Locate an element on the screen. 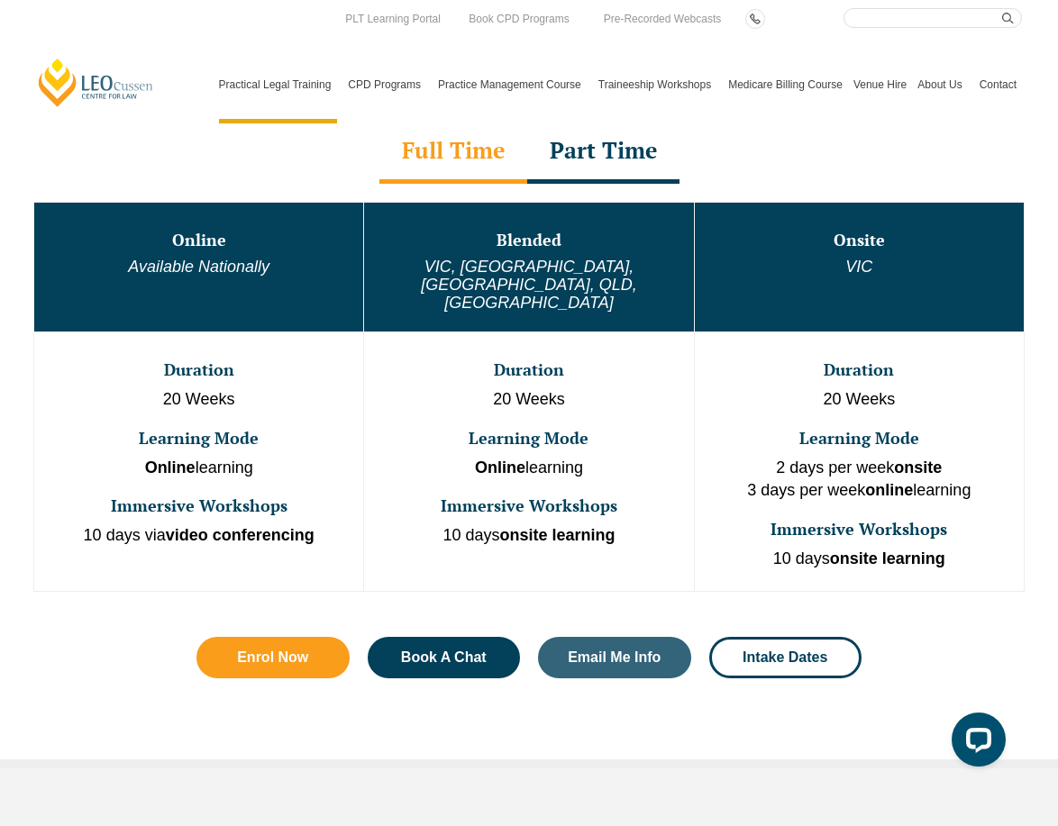 The height and width of the screenshot is (826, 1058). h3: Online is located at coordinates (198, 241).